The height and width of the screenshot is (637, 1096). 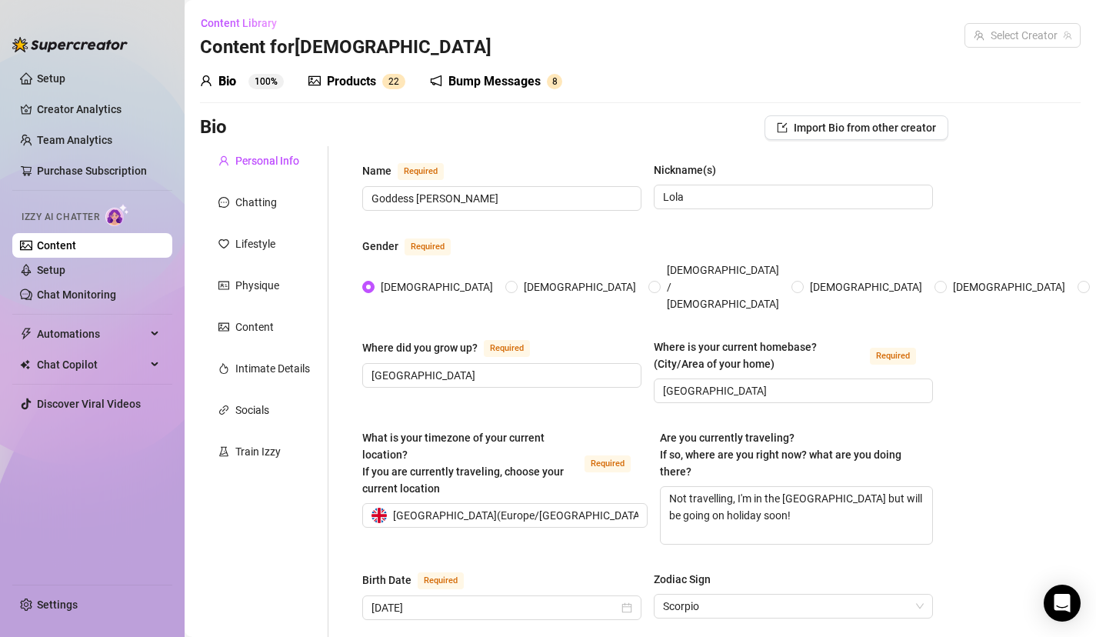 I want to click on span: Izzy AI Chatter, so click(x=60, y=217).